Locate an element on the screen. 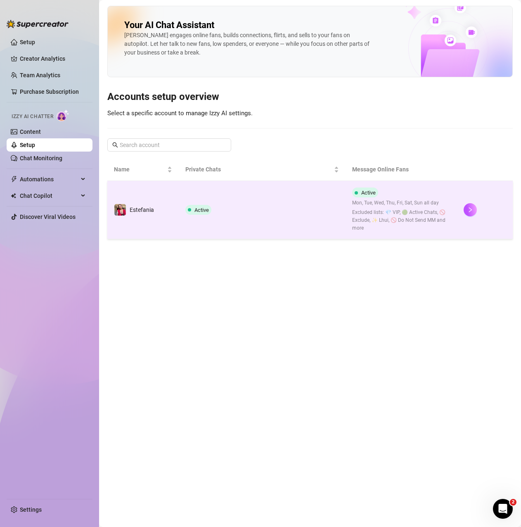 This screenshot has height=527, width=521. th: Message Online Fans is located at coordinates (402, 169).